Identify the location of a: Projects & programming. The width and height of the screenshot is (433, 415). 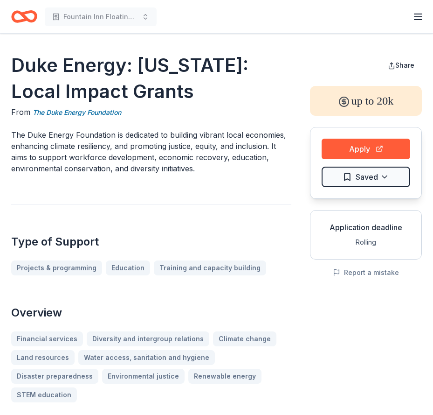
(56, 268).